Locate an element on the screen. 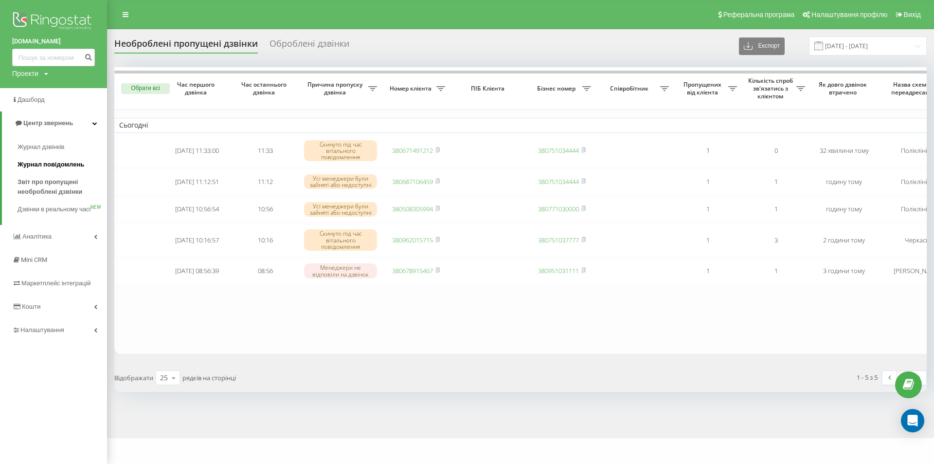 This screenshot has width=934, height=464. span: Співробітник is located at coordinates (630, 89).